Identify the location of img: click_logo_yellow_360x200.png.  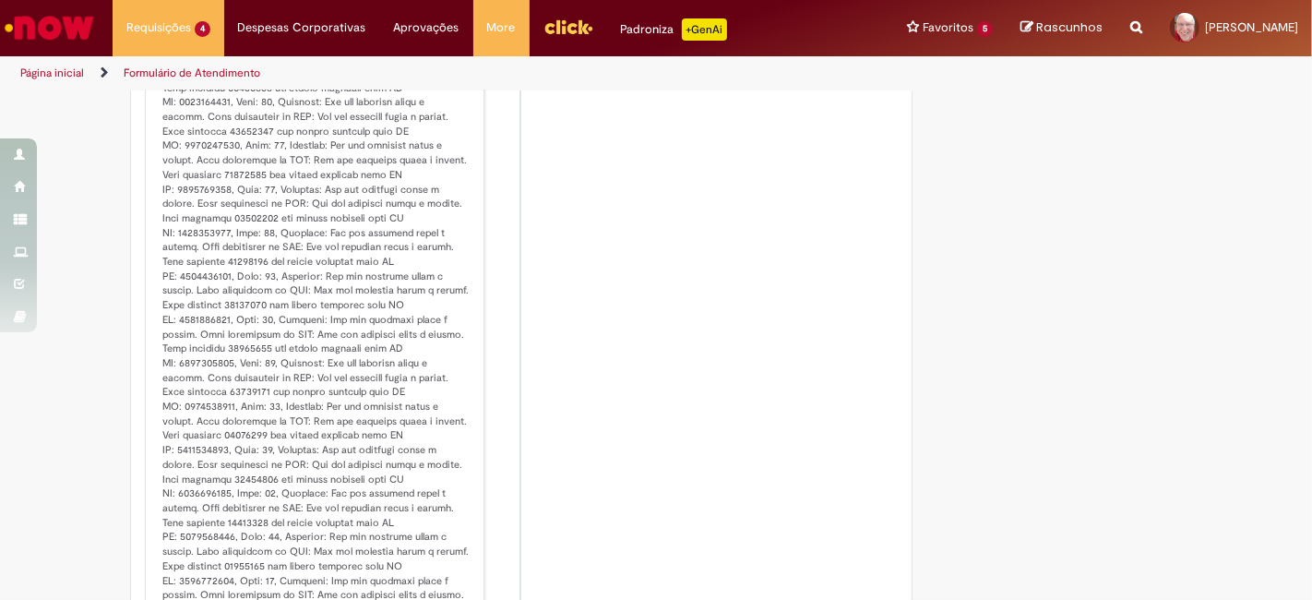
(568, 27).